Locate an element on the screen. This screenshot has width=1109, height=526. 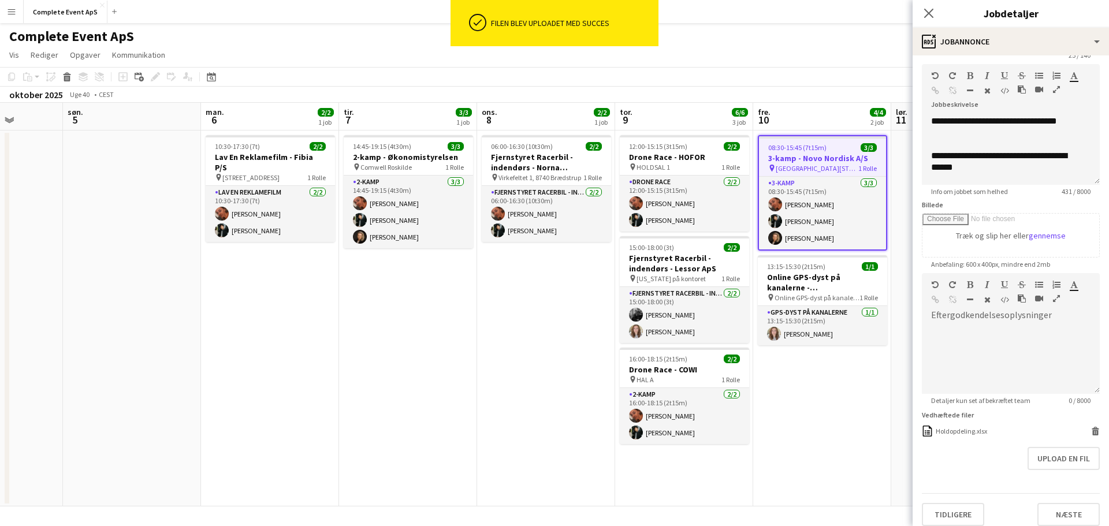
a: Vis is located at coordinates (14, 55).